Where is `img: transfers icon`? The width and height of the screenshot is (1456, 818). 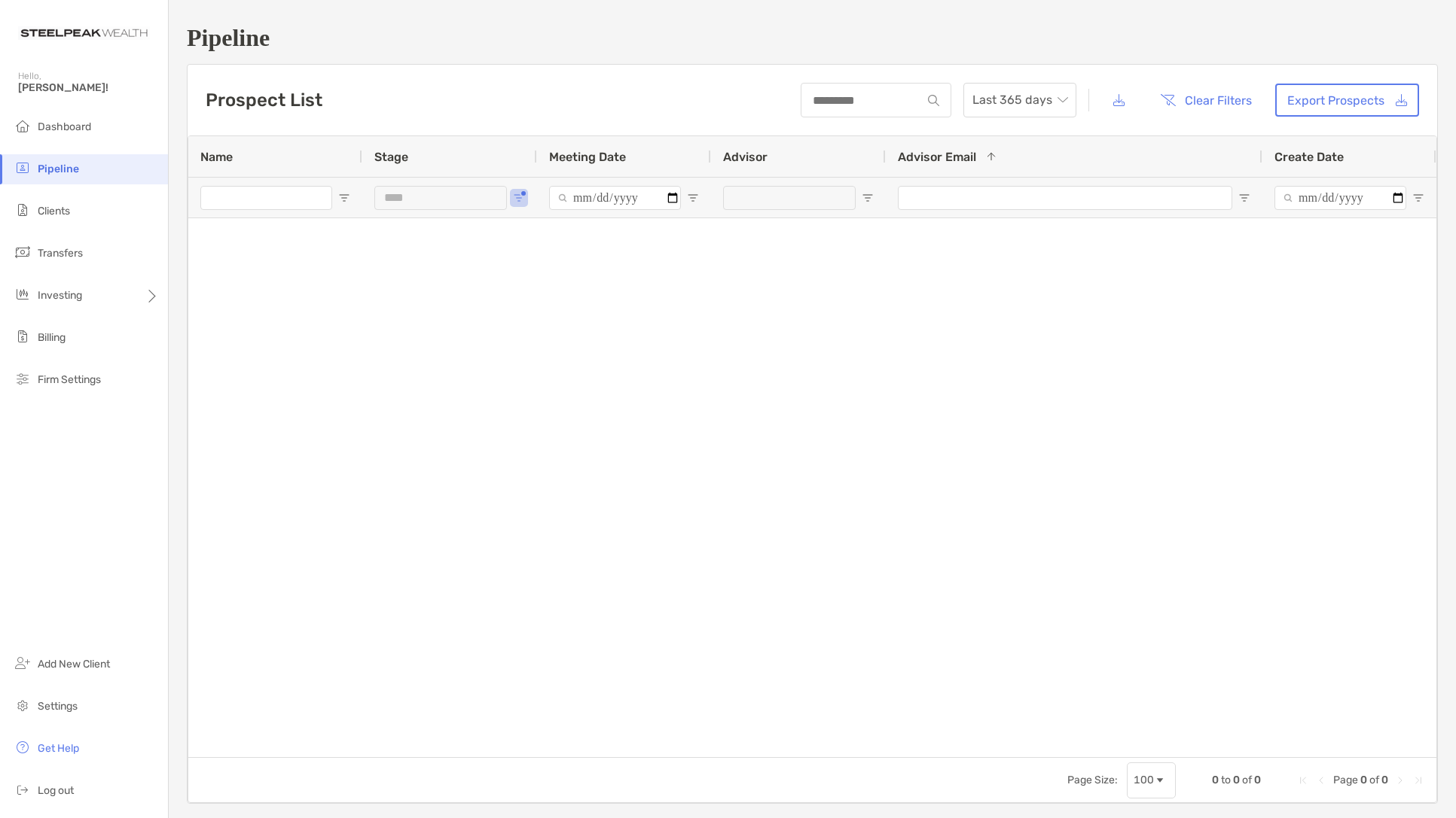 img: transfers icon is located at coordinates (23, 253).